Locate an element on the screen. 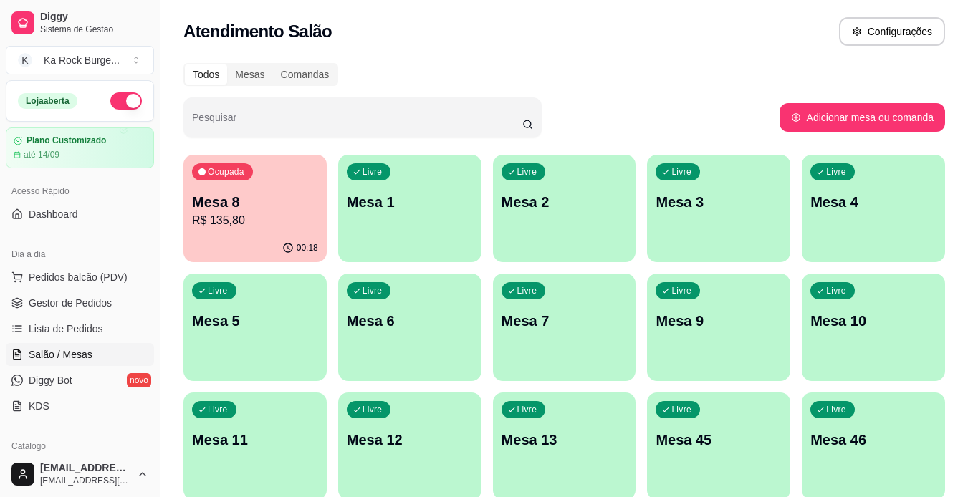 This screenshot has height=497, width=968. span: Salão / Mesas is located at coordinates (60, 355).